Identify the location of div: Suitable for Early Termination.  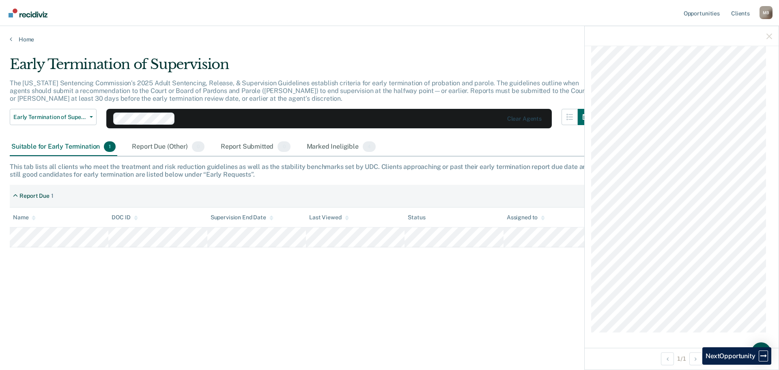
(63, 147).